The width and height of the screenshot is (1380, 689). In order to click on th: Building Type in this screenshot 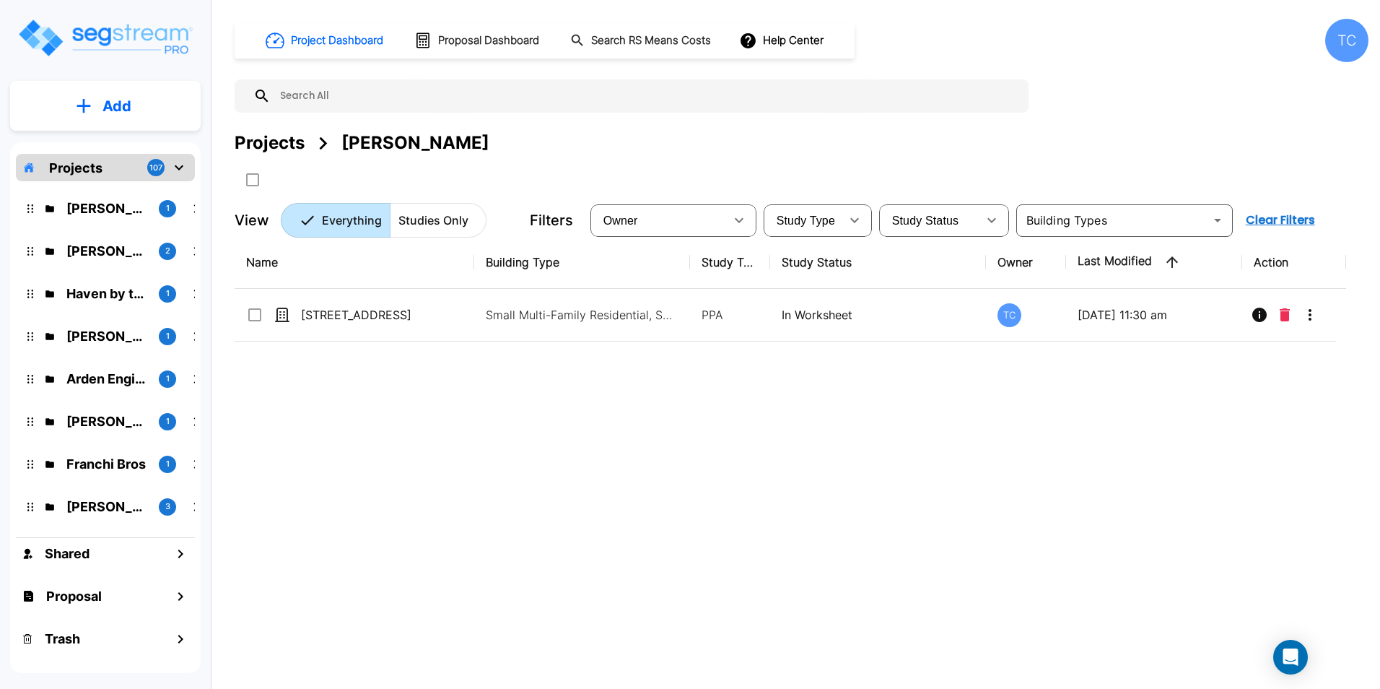, I will do `click(582, 262)`.